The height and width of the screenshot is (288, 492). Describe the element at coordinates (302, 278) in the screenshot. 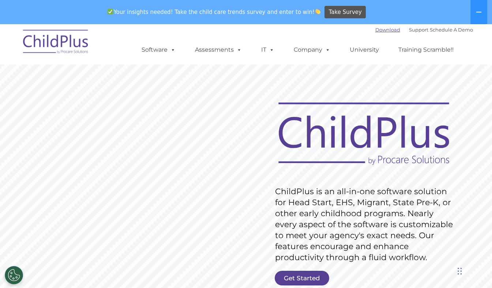

I see `a: Get Started` at that location.